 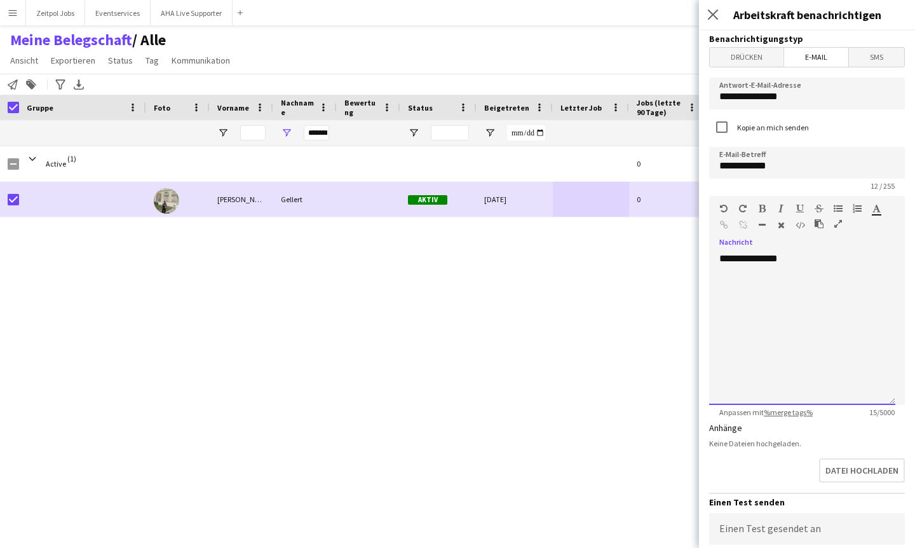 I want to click on span: E-Mail, so click(x=816, y=57).